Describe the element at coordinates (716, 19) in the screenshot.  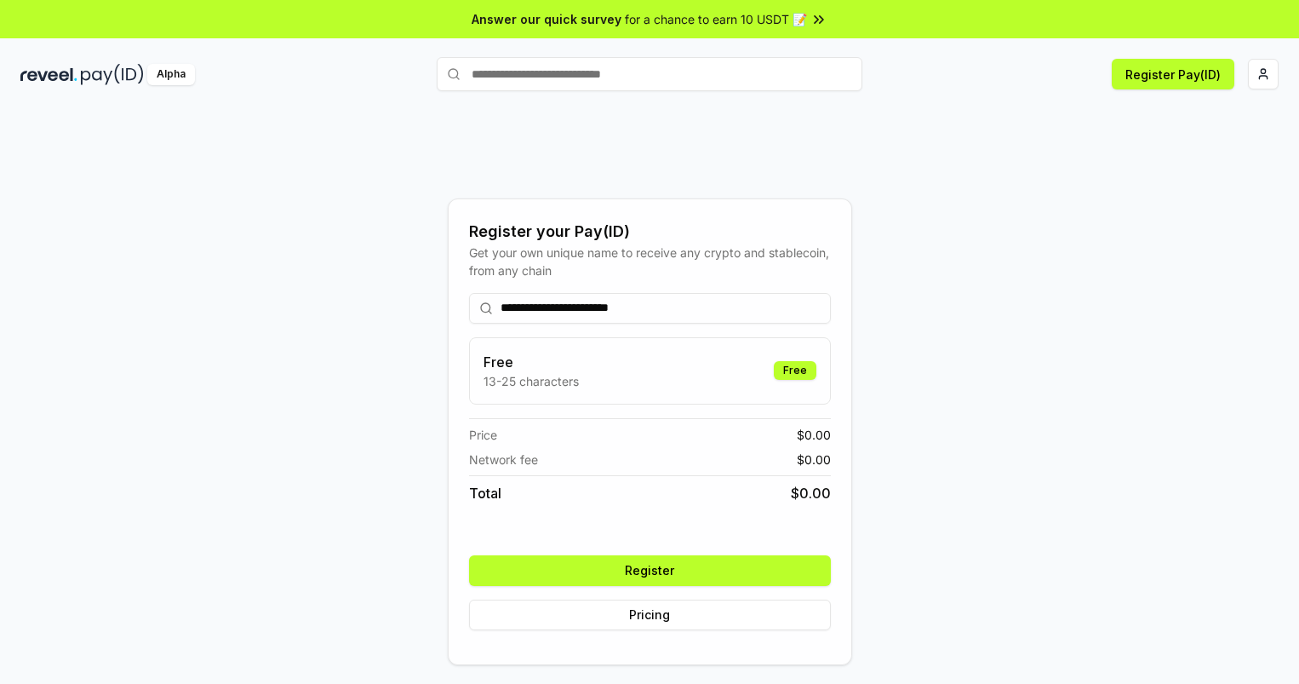
I see `span: for a chance to earn 10 USDT 📝` at that location.